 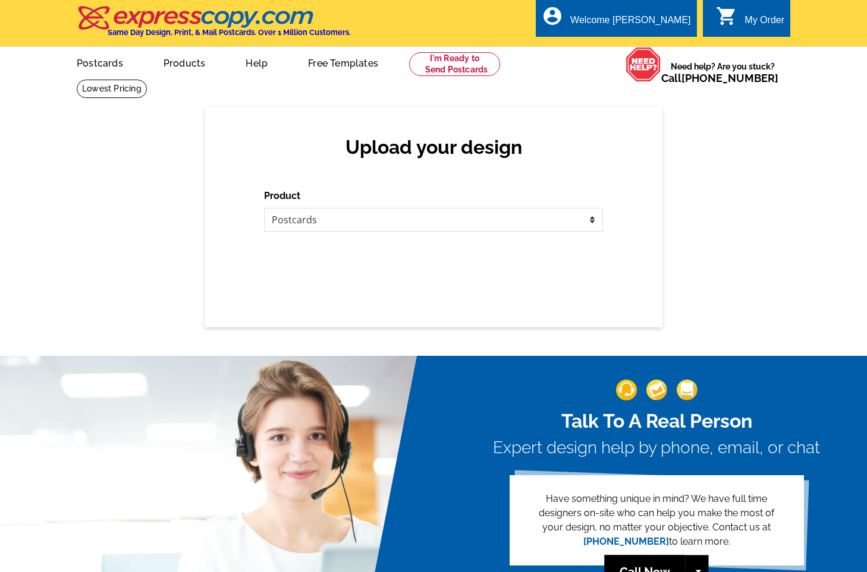 What do you see at coordinates (722, 73) in the screenshot?
I see `span: Need help? Are you stuck?` at bounding box center [722, 73].